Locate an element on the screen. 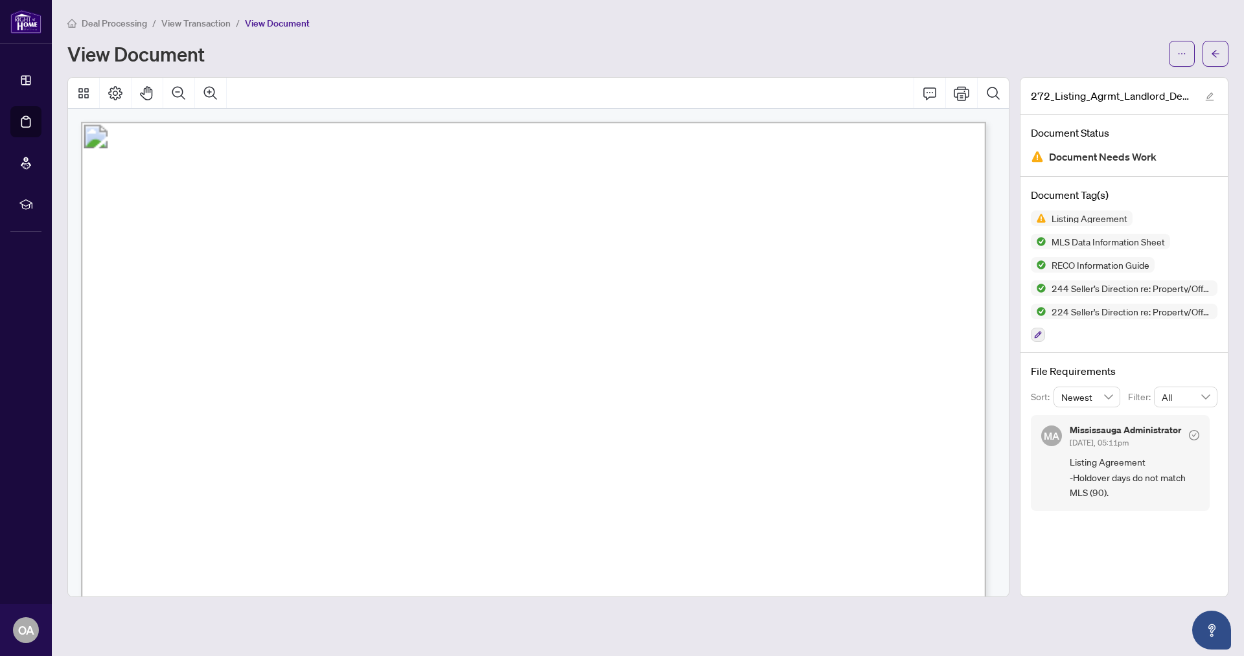 Image resolution: width=1244 pixels, height=656 pixels. span: View Transaction is located at coordinates (196, 23).